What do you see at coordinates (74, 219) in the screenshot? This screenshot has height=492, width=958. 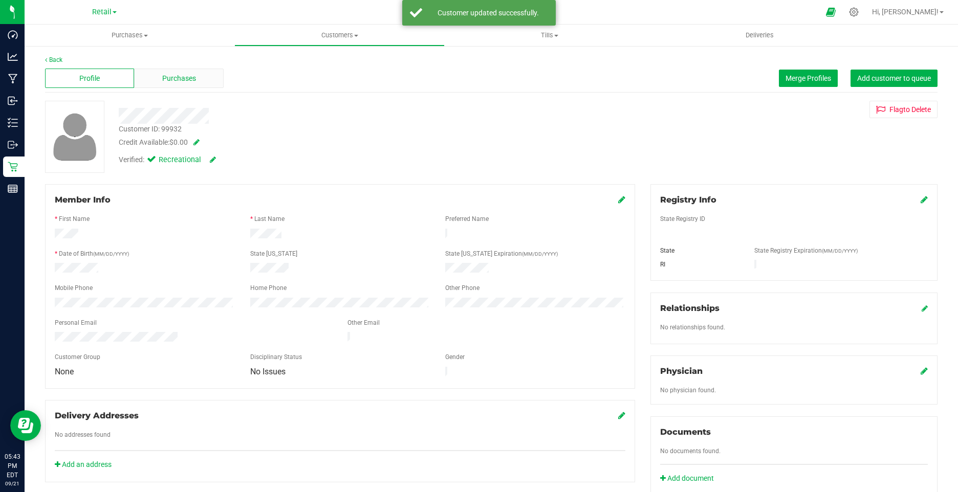 I see `label: First Name` at bounding box center [74, 219].